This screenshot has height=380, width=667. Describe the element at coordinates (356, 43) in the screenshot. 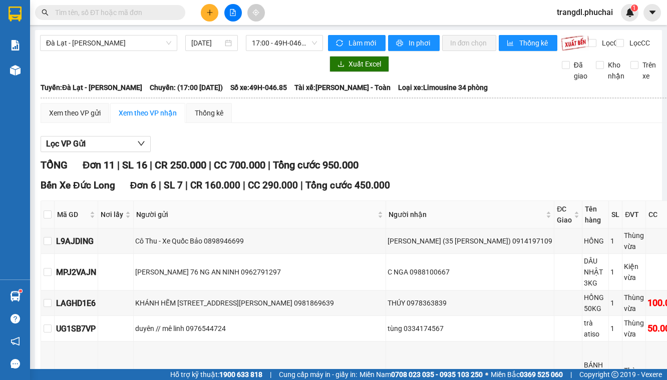

I see `button: syncLàm mới` at that location.